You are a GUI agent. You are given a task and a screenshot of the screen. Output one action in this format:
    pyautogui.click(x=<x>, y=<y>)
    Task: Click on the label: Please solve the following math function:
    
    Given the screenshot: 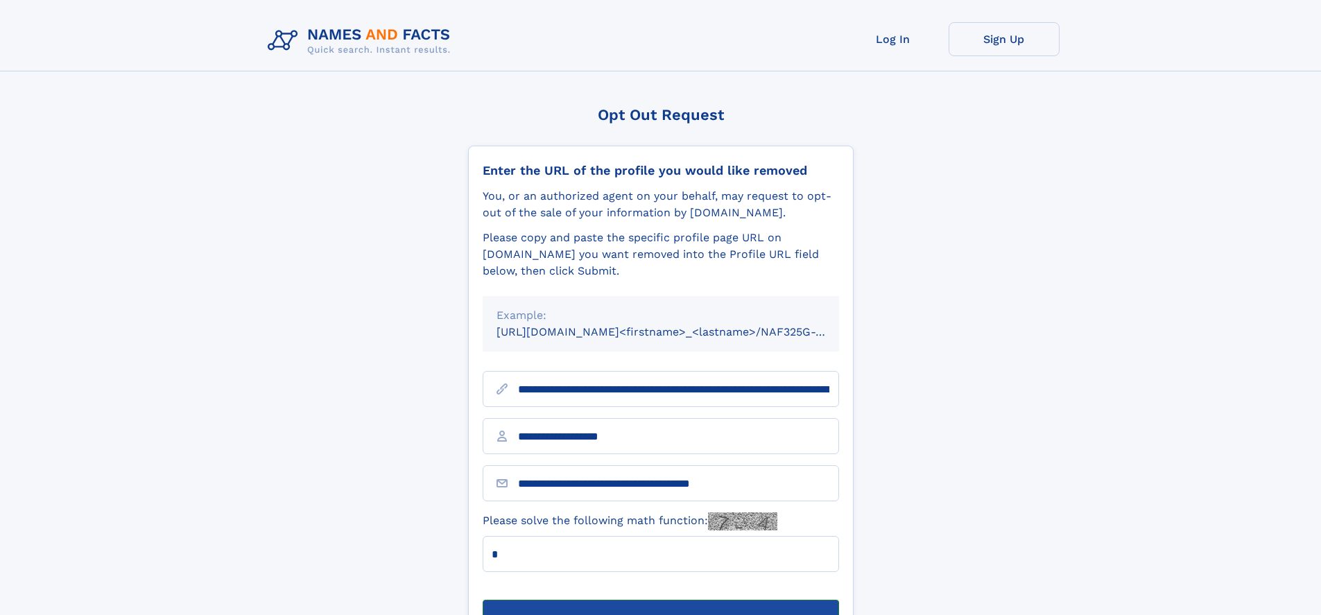 What is the action you would take?
    pyautogui.click(x=630, y=521)
    